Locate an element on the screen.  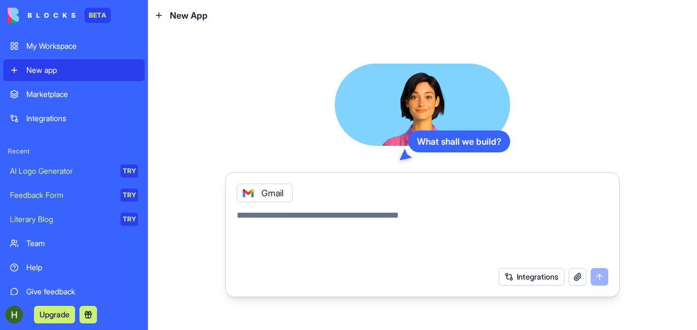
span: New App is located at coordinates (189, 15).